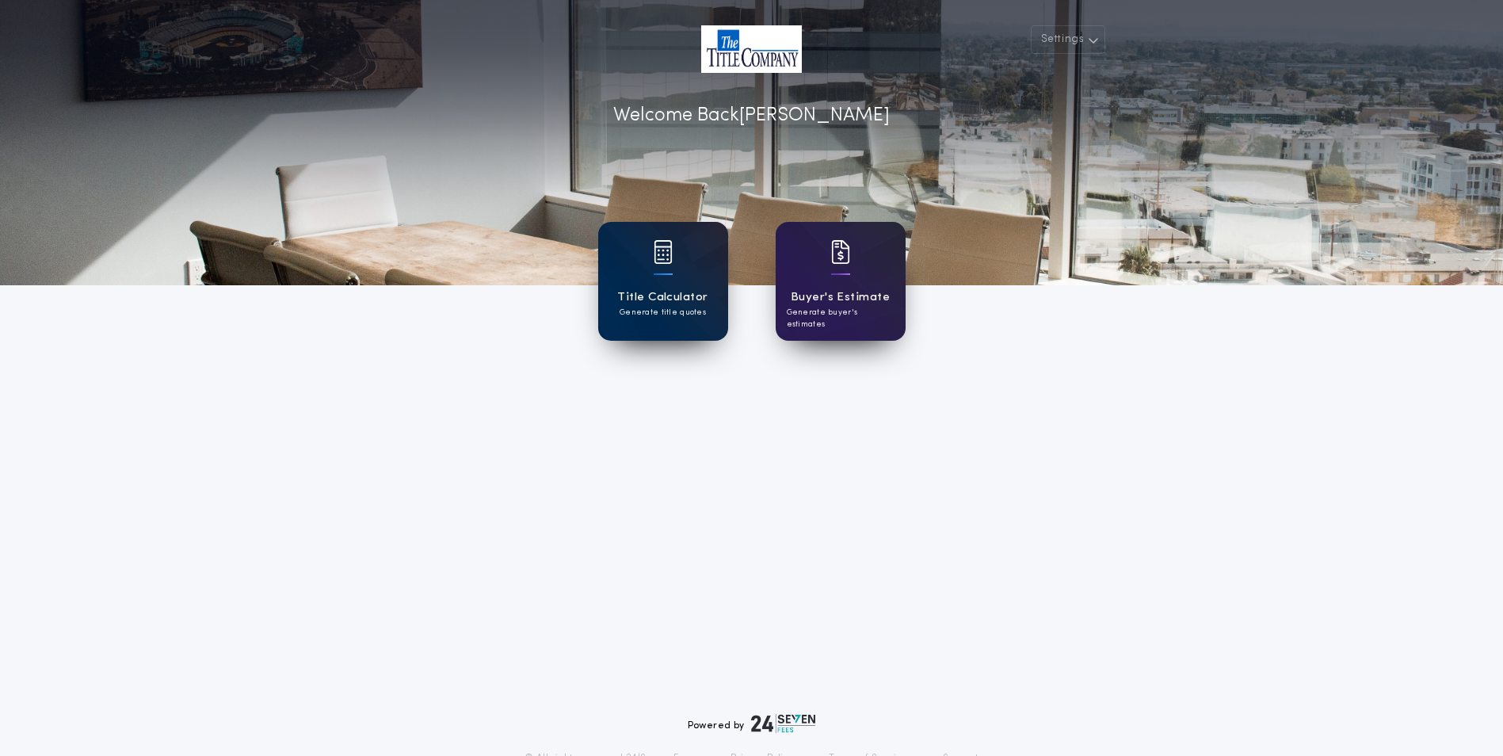  Describe the element at coordinates (841, 281) in the screenshot. I see `a: card iconBuyer's EstimateGenerate buyer's estimates` at that location.